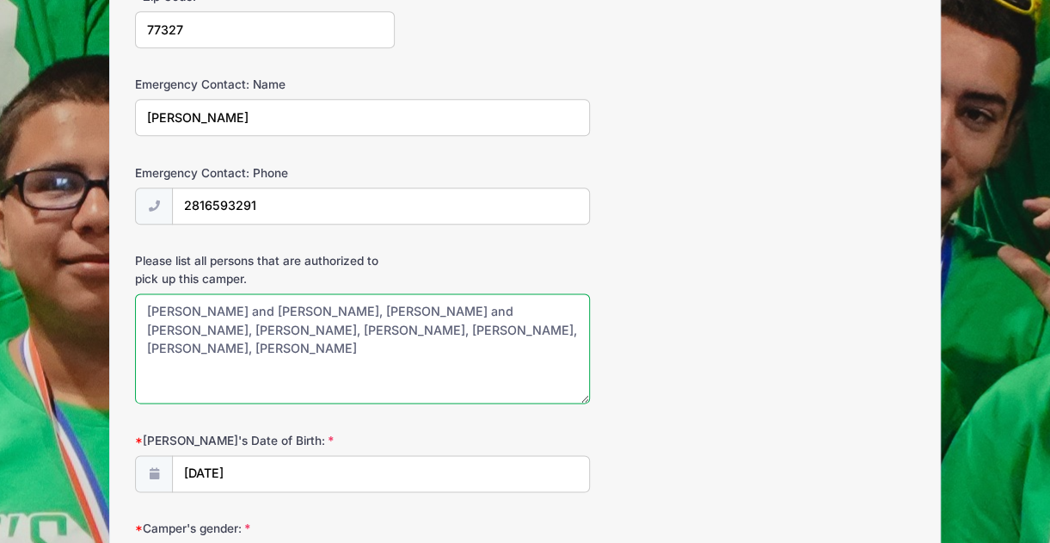  Describe the element at coordinates (265, 29) in the screenshot. I see `input: xxxxx` at that location.